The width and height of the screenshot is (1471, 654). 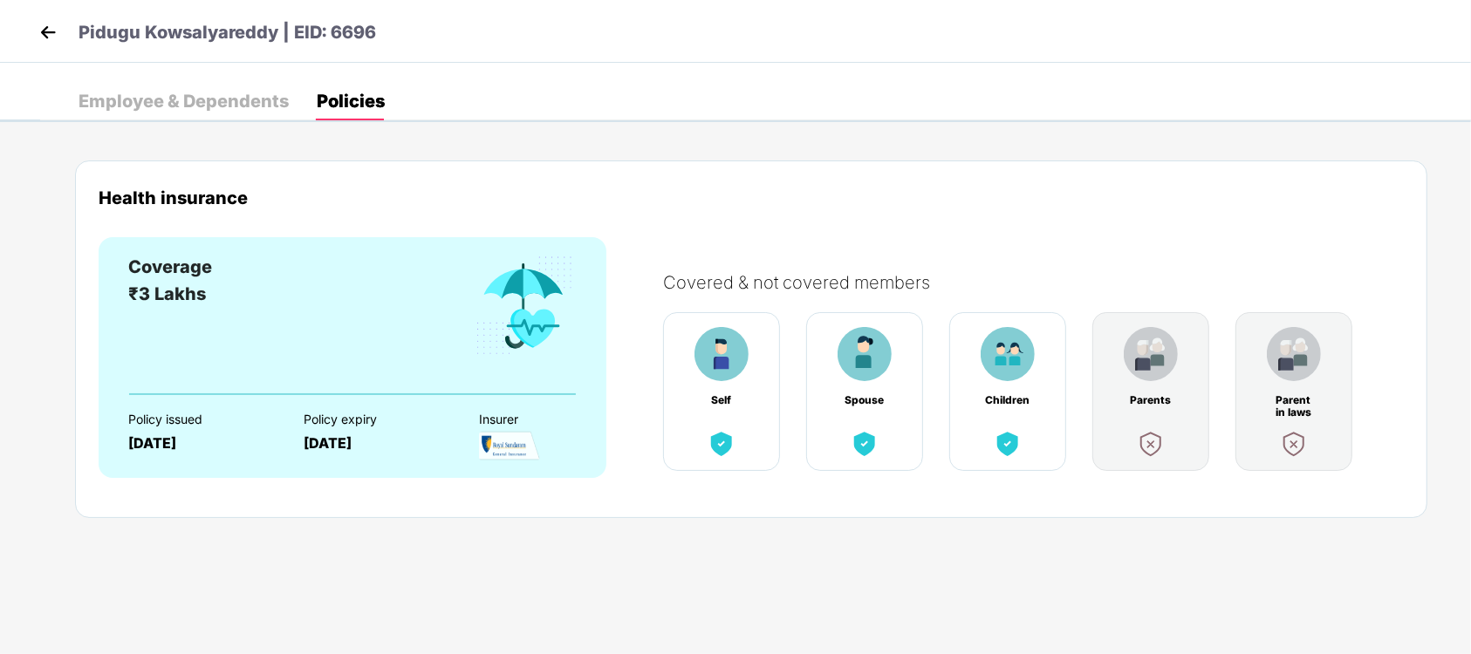 What do you see at coordinates (201, 420) in the screenshot?
I see `div: Policy issued` at bounding box center [201, 420].